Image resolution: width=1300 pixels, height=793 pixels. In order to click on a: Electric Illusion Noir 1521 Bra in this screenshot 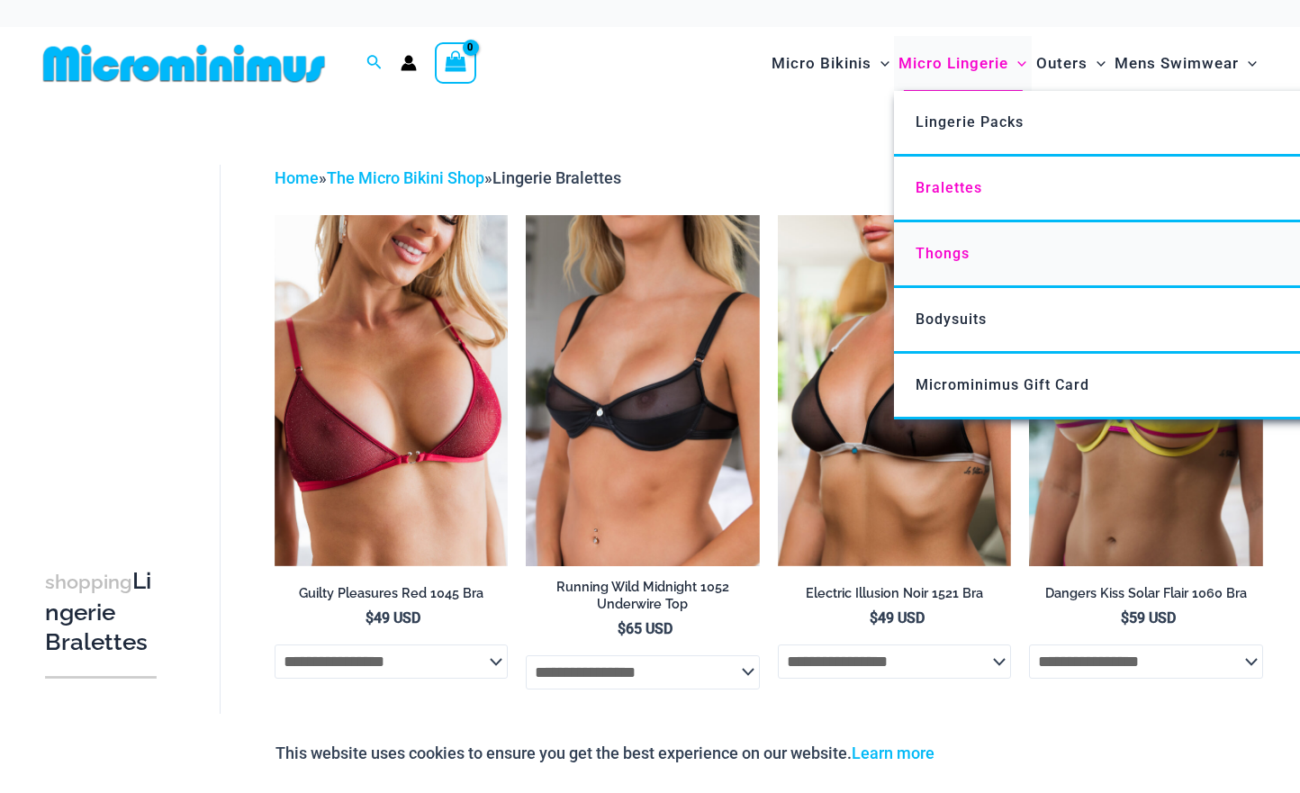, I will do `click(895, 597)`.